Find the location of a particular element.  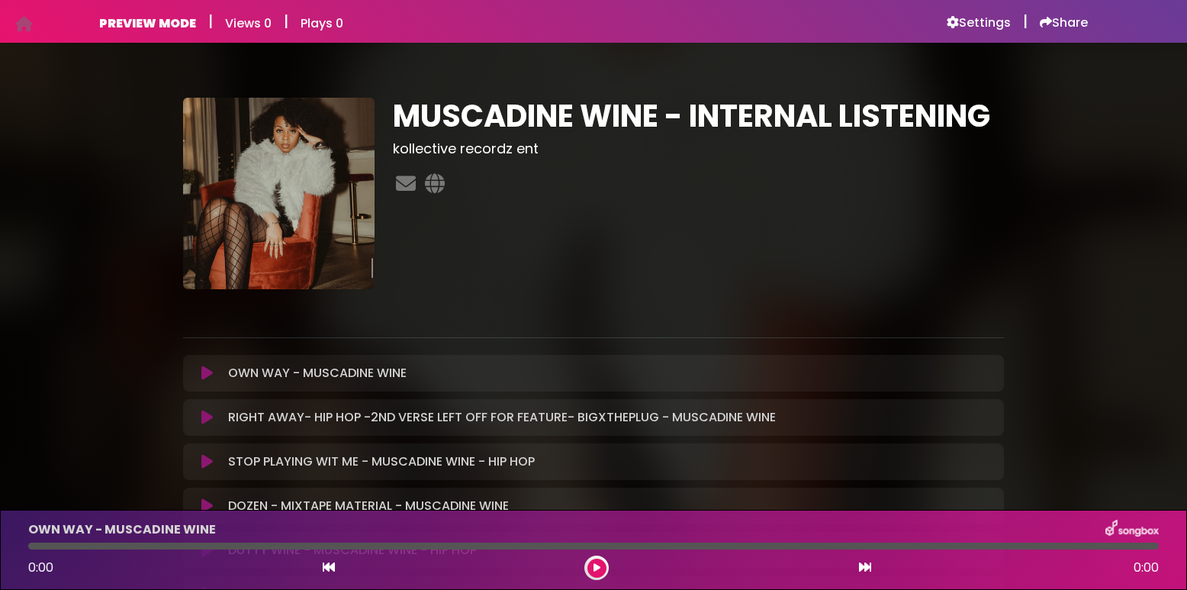

img: songbox-logo-white.png is located at coordinates (1132, 529).